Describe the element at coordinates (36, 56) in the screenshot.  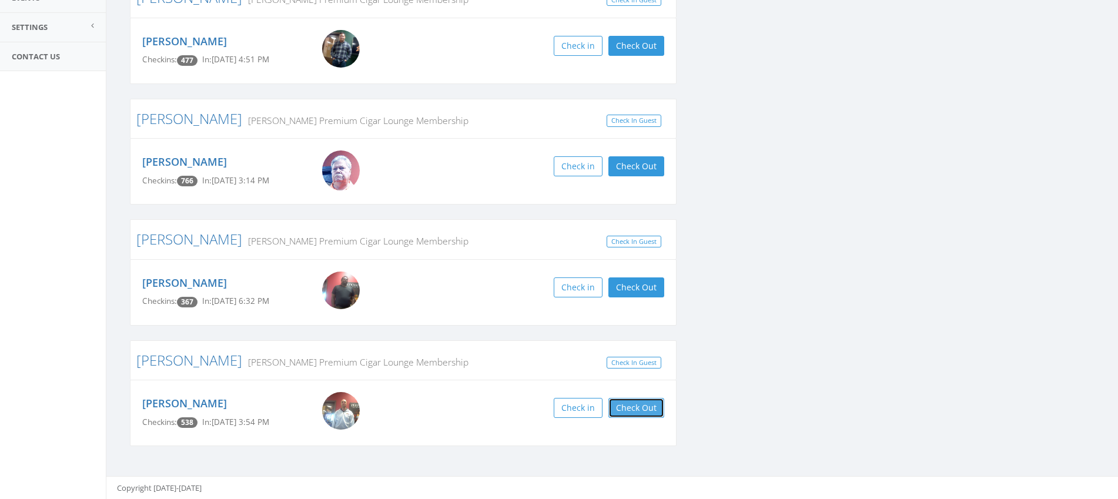
I see `span: Contact Us` at that location.